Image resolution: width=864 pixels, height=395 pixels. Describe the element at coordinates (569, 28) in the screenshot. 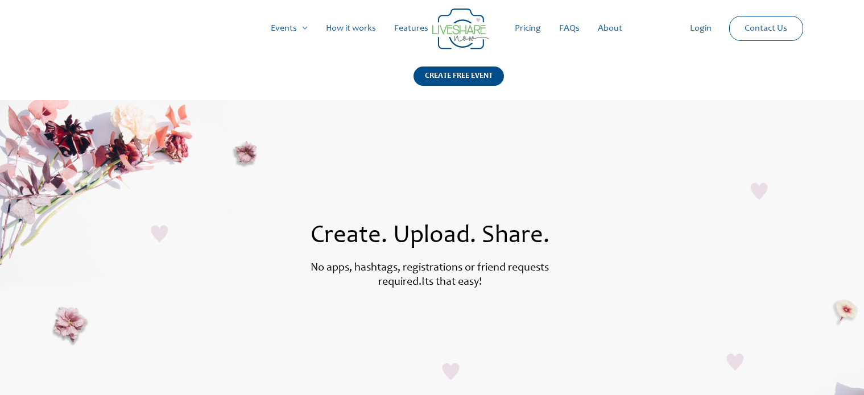

I see `a: FAQs` at that location.